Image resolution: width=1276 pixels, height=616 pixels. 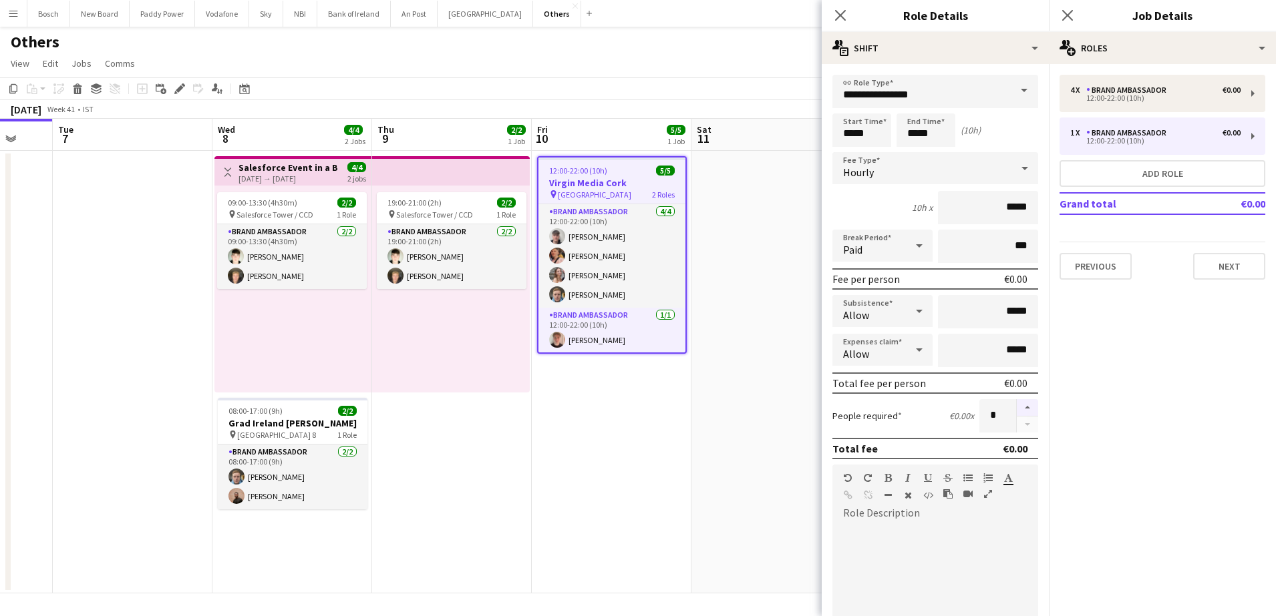 What do you see at coordinates (866, 279) in the screenshot?
I see `div: Fee per person` at bounding box center [866, 279].